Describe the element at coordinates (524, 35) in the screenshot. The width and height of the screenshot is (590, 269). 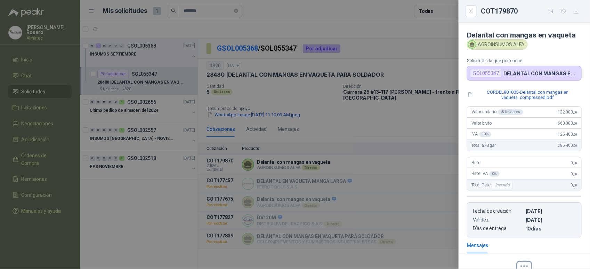
I see `h4: Delantal con mangas en vaqueta` at that location.